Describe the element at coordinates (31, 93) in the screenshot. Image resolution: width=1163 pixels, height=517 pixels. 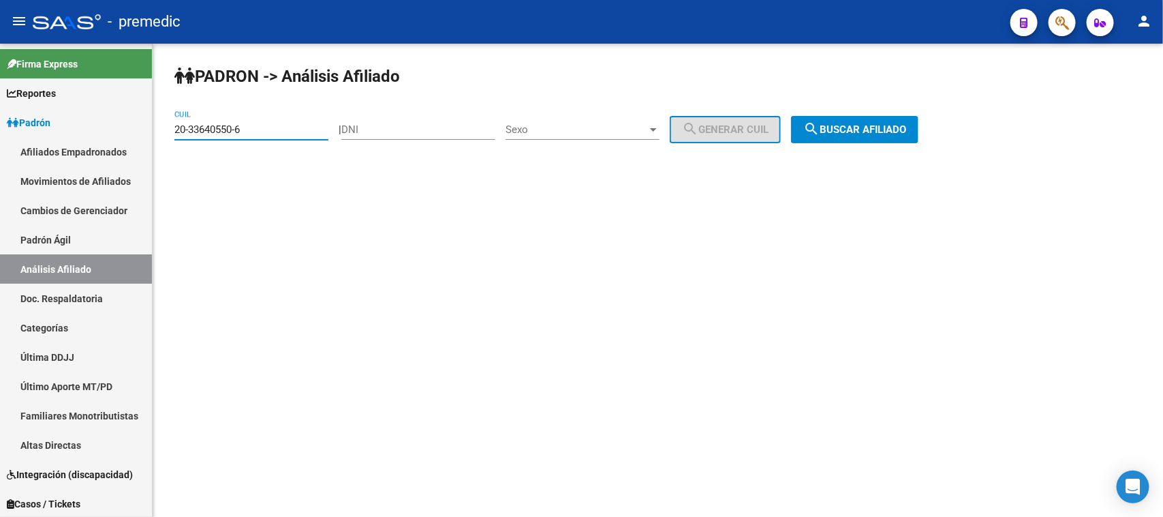
I see `span: Reportes` at that location.